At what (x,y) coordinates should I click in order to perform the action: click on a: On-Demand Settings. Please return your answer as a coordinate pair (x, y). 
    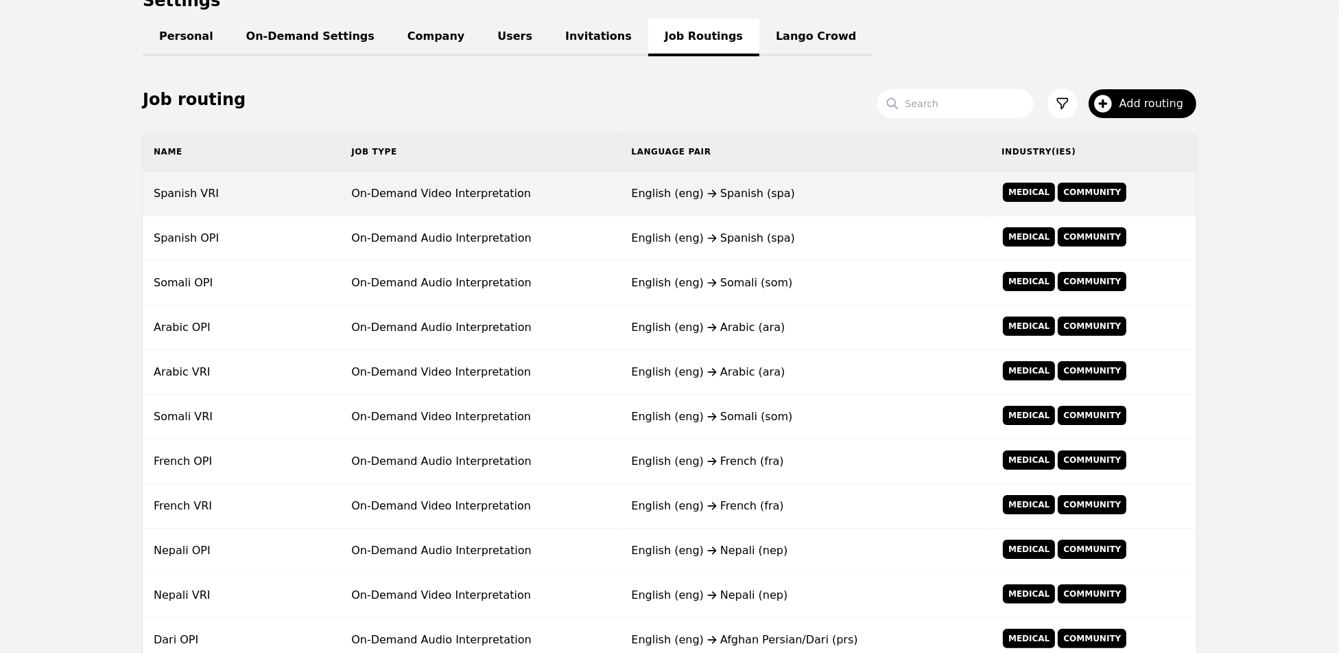
    Looking at the image, I should click on (310, 37).